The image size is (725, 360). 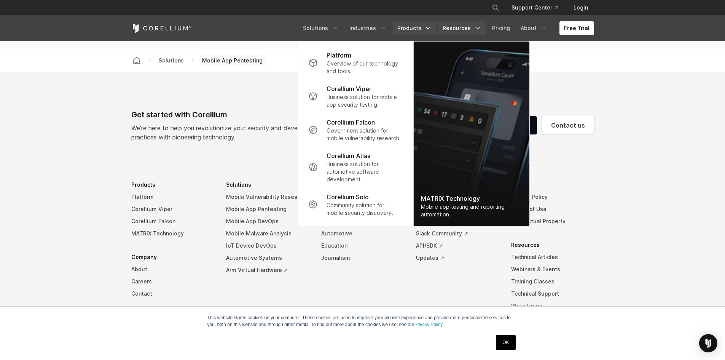 I want to click on a: IoT Device DevOps, so click(x=267, y=245).